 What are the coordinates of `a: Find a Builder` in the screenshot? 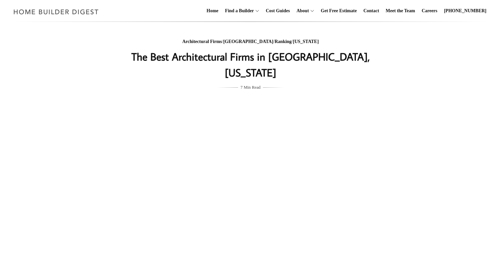 It's located at (238, 11).